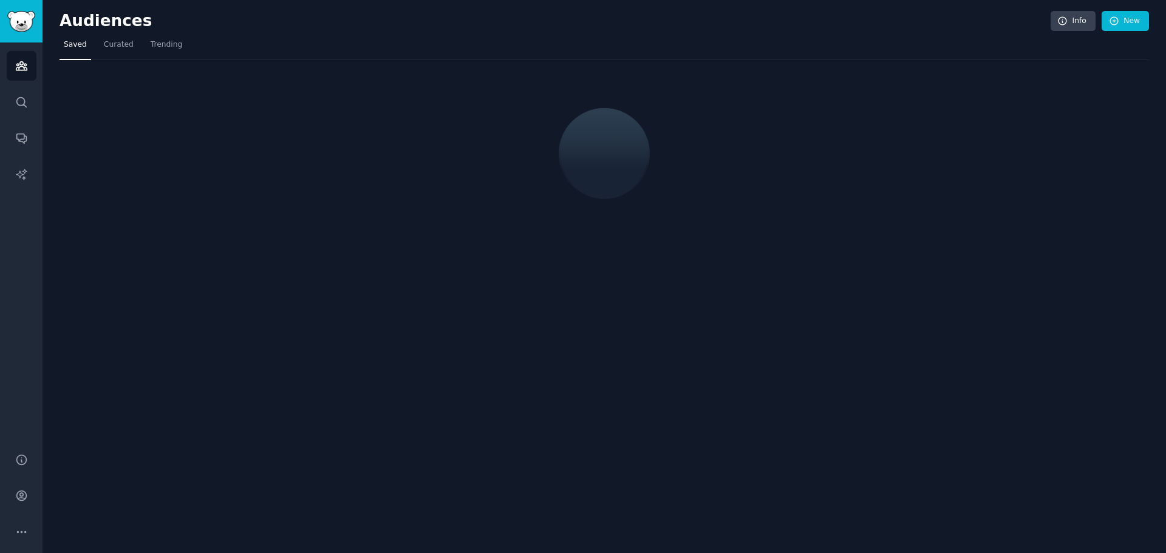 This screenshot has width=1166, height=553. What do you see at coordinates (1073, 21) in the screenshot?
I see `a: Info` at bounding box center [1073, 21].